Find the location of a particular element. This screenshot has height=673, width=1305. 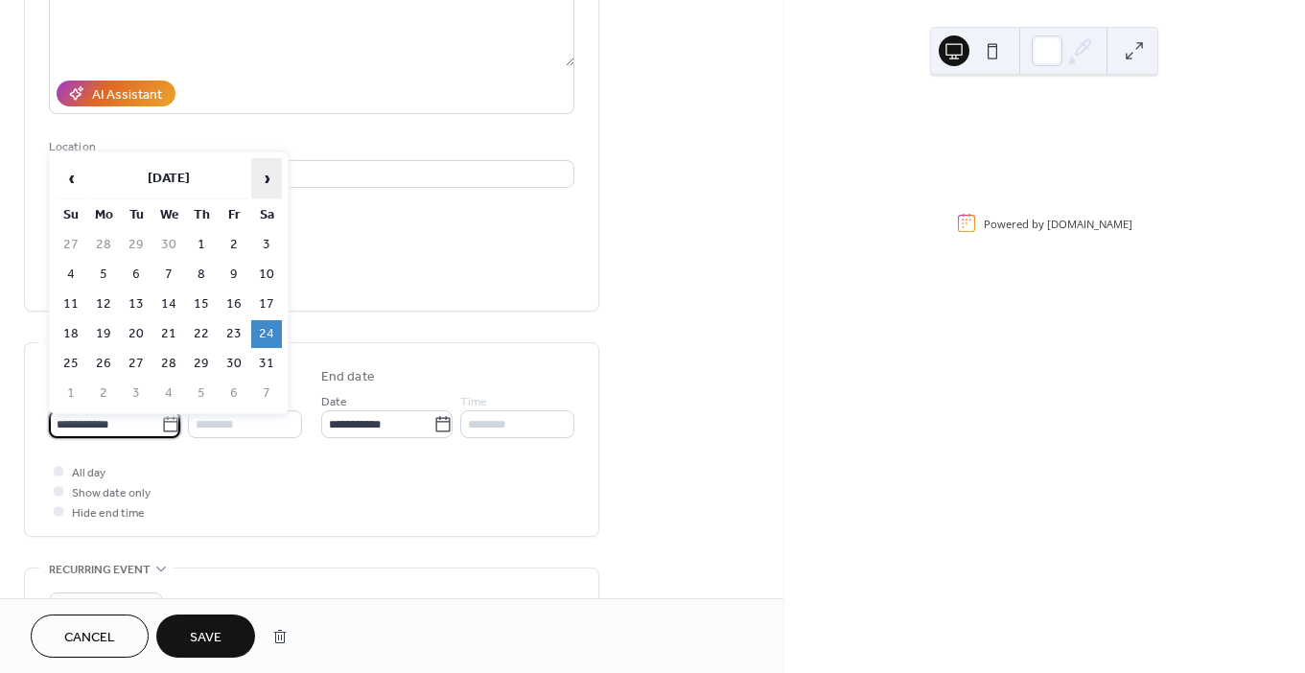

td: 19 is located at coordinates (104, 334).